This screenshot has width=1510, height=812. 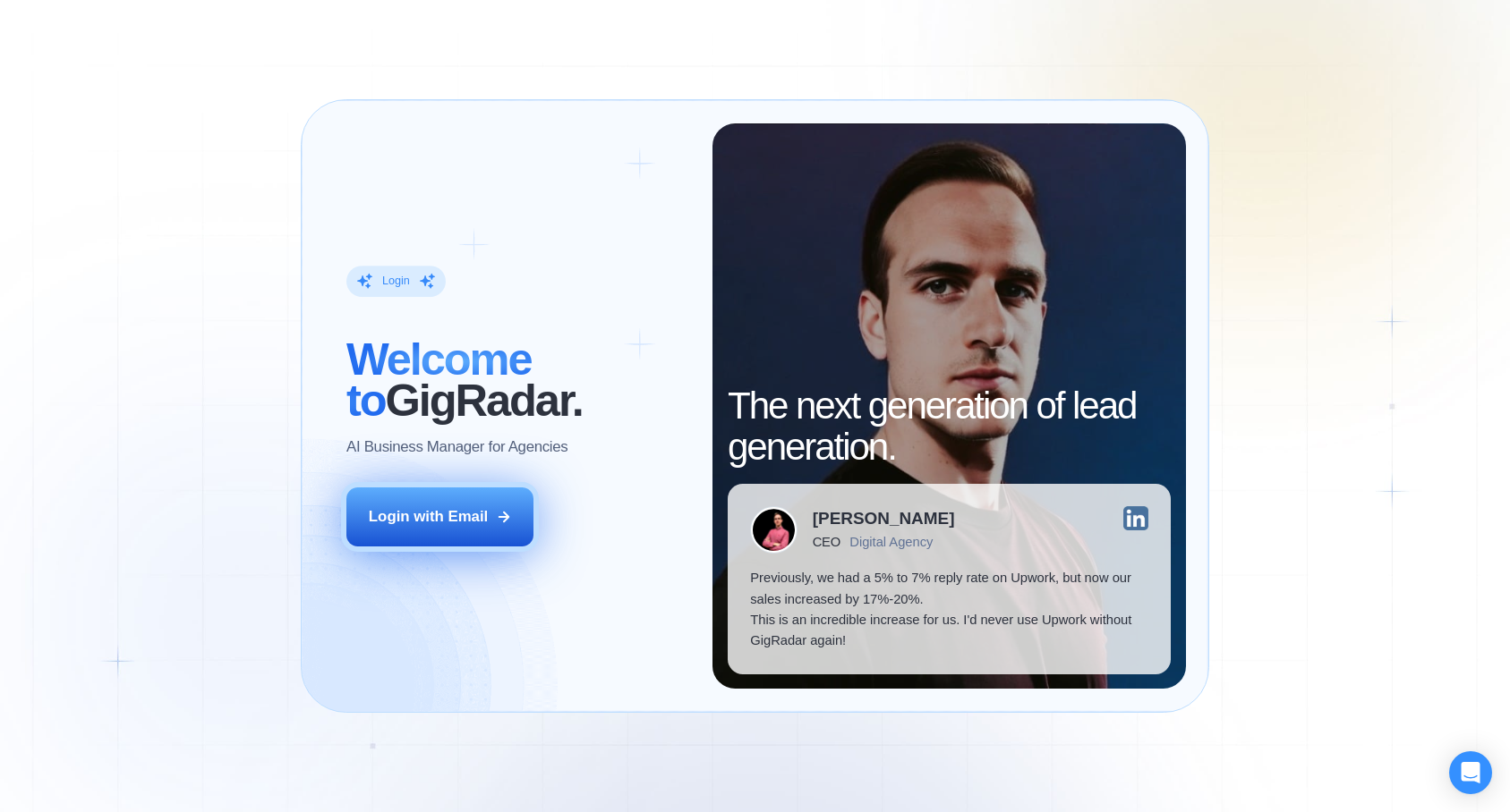 I want to click on button: Login with Email, so click(x=439, y=516).